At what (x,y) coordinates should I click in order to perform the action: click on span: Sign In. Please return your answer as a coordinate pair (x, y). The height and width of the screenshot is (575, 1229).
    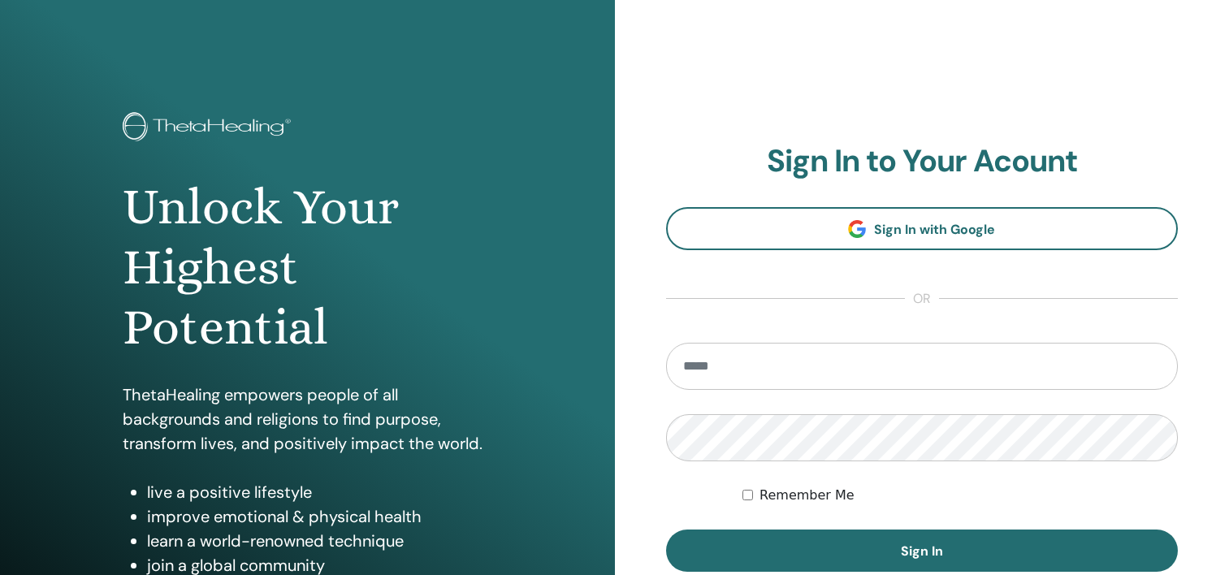
    Looking at the image, I should click on (922, 551).